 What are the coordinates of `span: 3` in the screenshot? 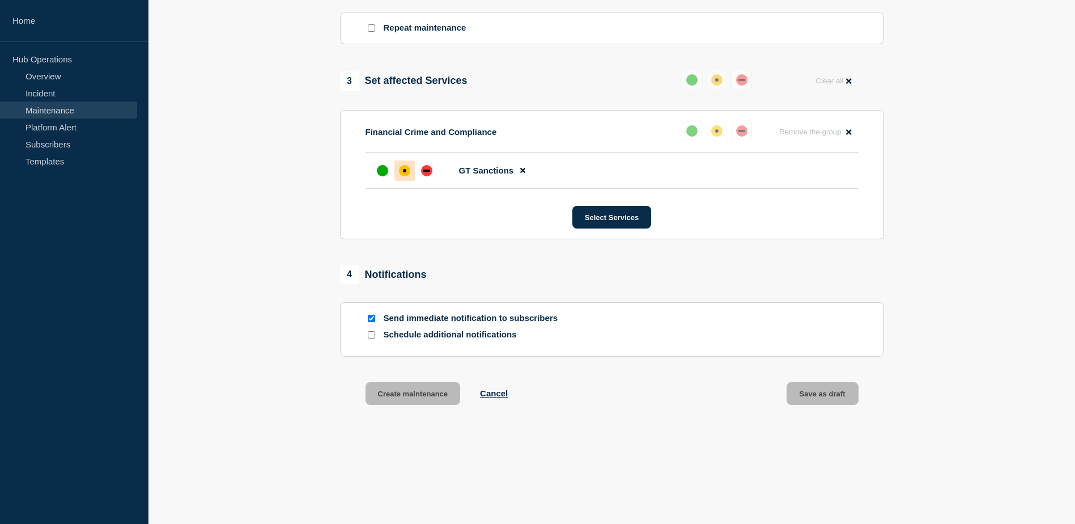 It's located at (350, 81).